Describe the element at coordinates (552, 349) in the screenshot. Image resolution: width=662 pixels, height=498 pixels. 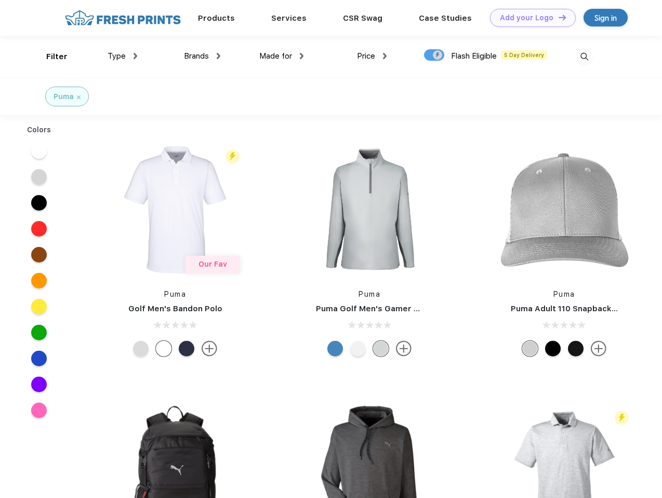
I see `div: Pma Blk Pma Blk` at that location.